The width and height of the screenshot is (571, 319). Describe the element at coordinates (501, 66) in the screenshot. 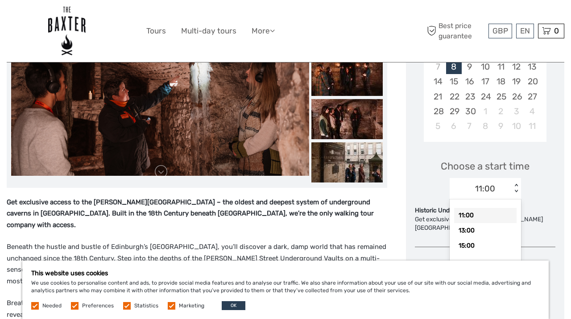

I see `div: Choose Thursday, September 11th, 2025` at that location.